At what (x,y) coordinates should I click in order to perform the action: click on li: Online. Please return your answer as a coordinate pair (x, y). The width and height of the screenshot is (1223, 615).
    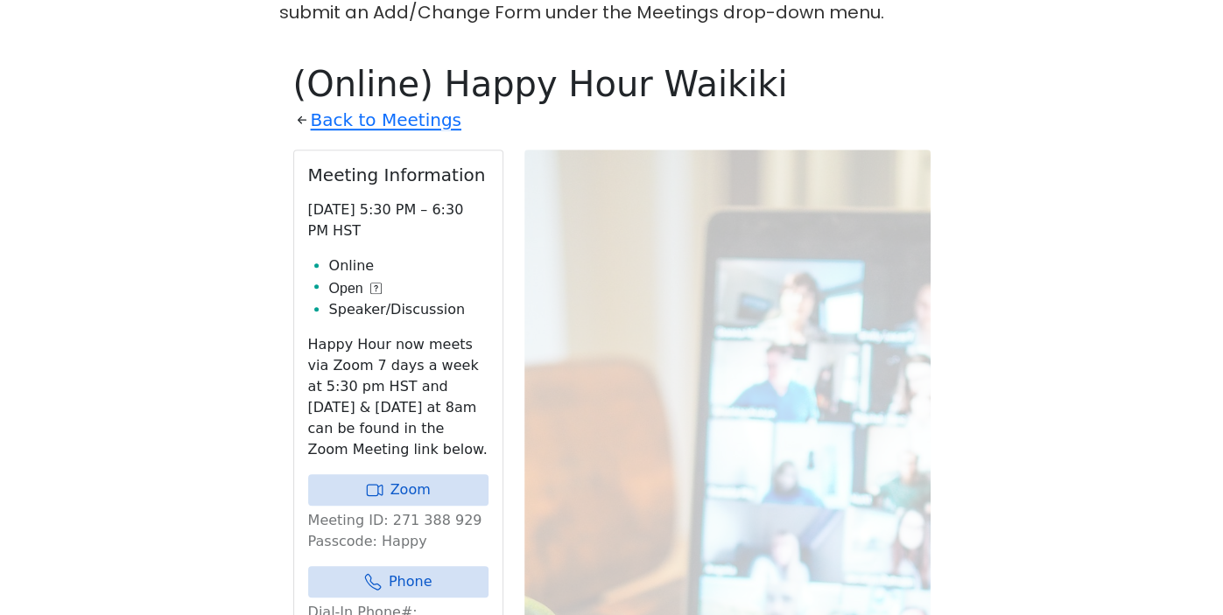
    Looking at the image, I should click on (409, 266).